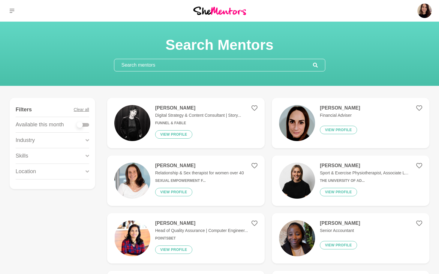 The width and height of the screenshot is (439, 274). What do you see at coordinates (220, 45) in the screenshot?
I see `h1: Search Mentors` at bounding box center [220, 45].